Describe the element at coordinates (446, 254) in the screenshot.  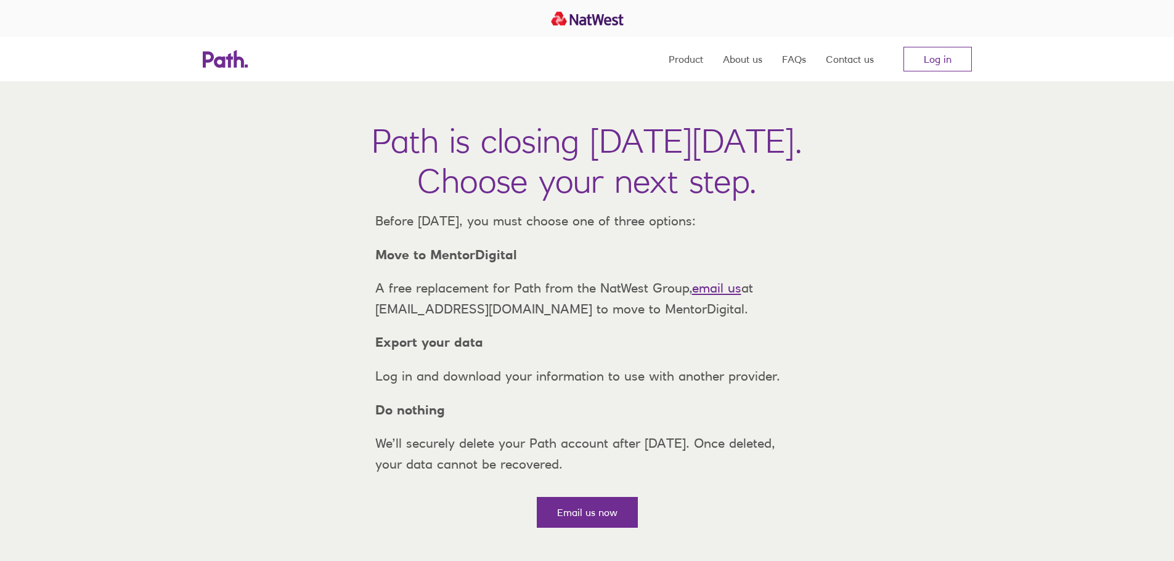
I see `strong: Move to MentorDigital` at that location.